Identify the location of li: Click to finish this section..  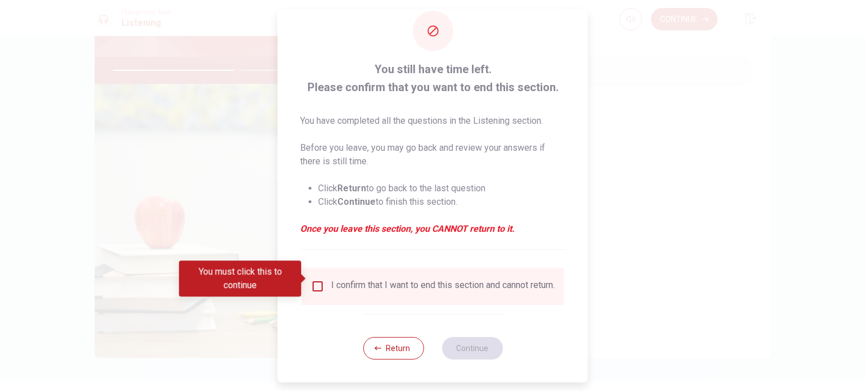
(442, 202).